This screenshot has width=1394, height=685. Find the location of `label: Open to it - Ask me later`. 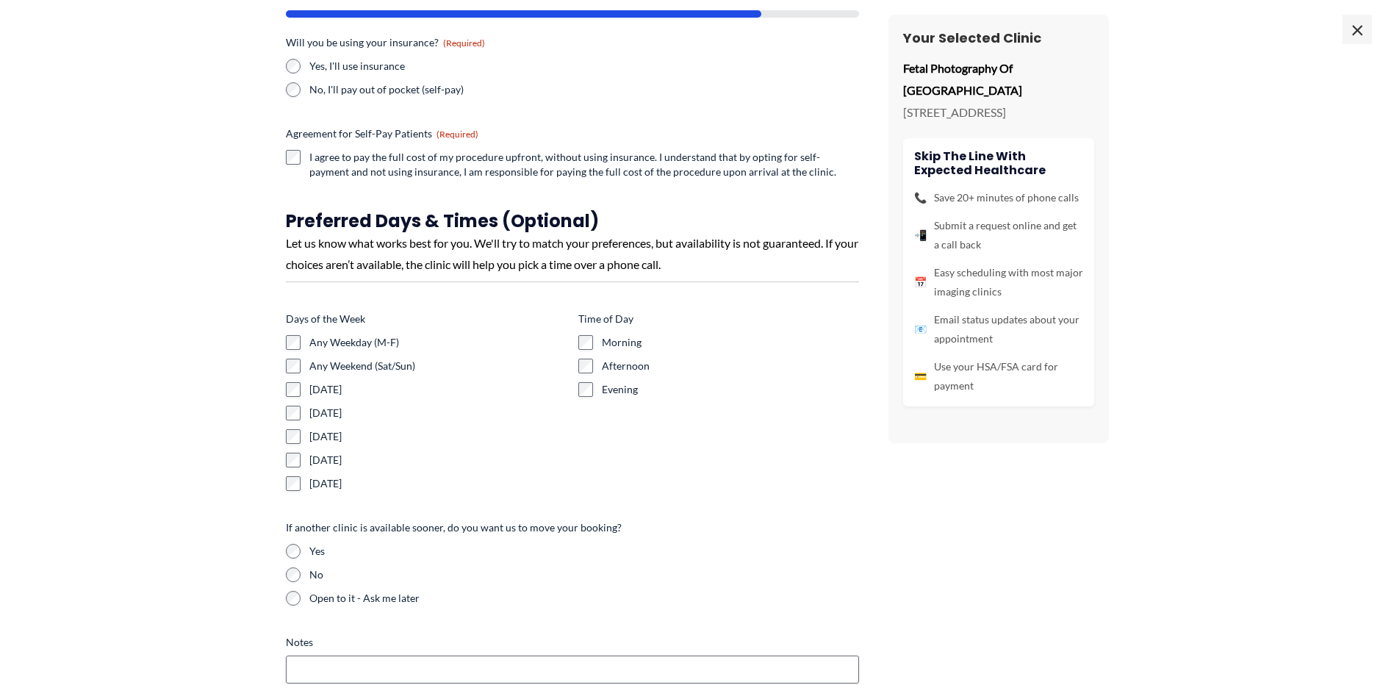

label: Open to it - Ask me later is located at coordinates (584, 598).